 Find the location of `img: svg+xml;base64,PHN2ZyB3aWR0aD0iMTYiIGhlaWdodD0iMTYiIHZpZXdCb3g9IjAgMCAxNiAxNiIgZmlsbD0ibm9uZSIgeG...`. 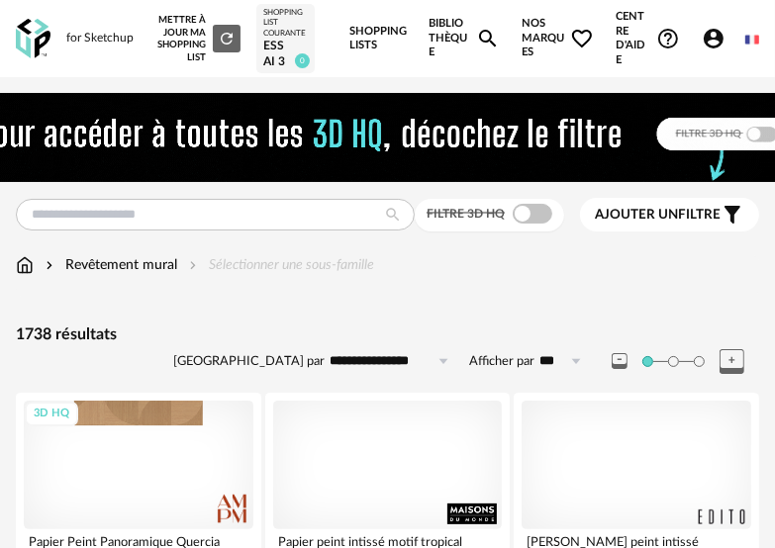

img: svg+xml;base64,PHN2ZyB3aWR0aD0iMTYiIGhlaWdodD0iMTYiIHZpZXdCb3g9IjAgMCAxNiAxNiIgZmlsbD0ibm9uZSIgeG... is located at coordinates (49, 265).